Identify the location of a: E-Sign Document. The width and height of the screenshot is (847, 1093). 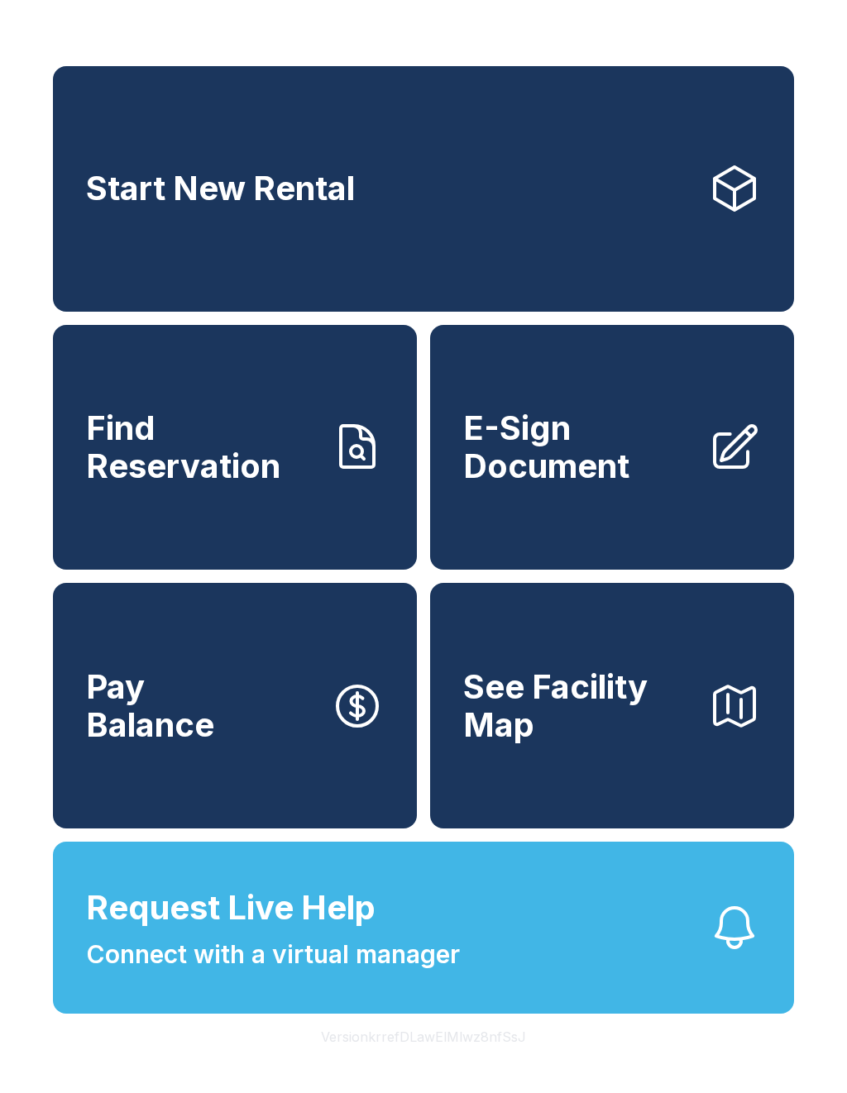
(612, 447).